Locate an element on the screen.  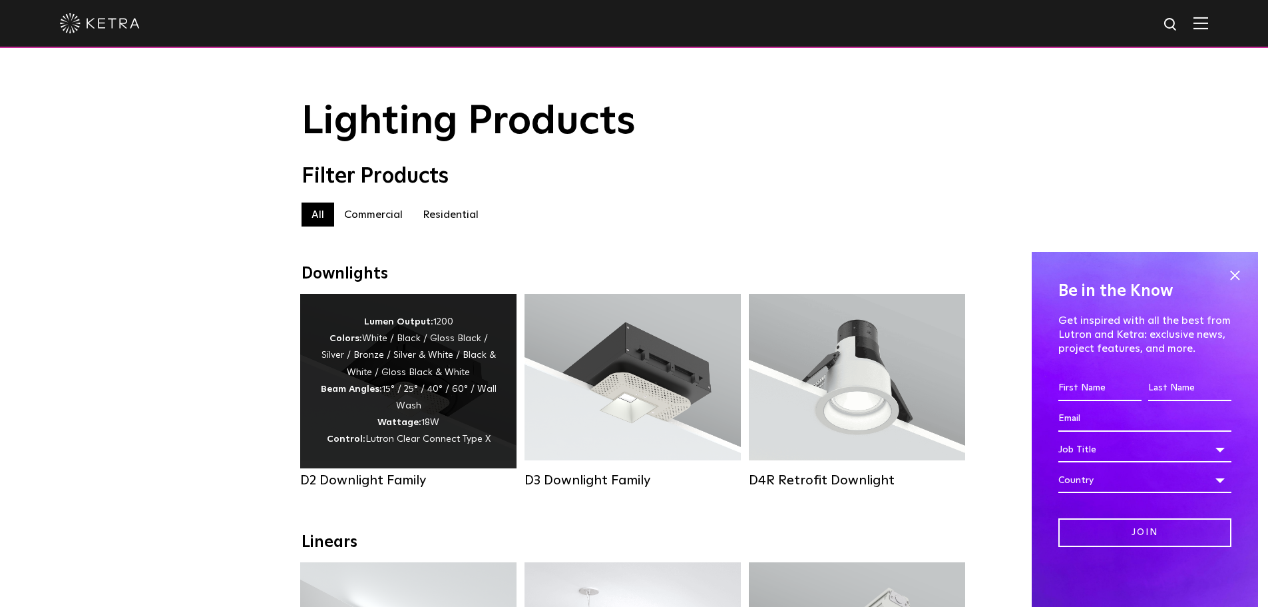
h4: Be in the Know is located at coordinates (1145, 291).